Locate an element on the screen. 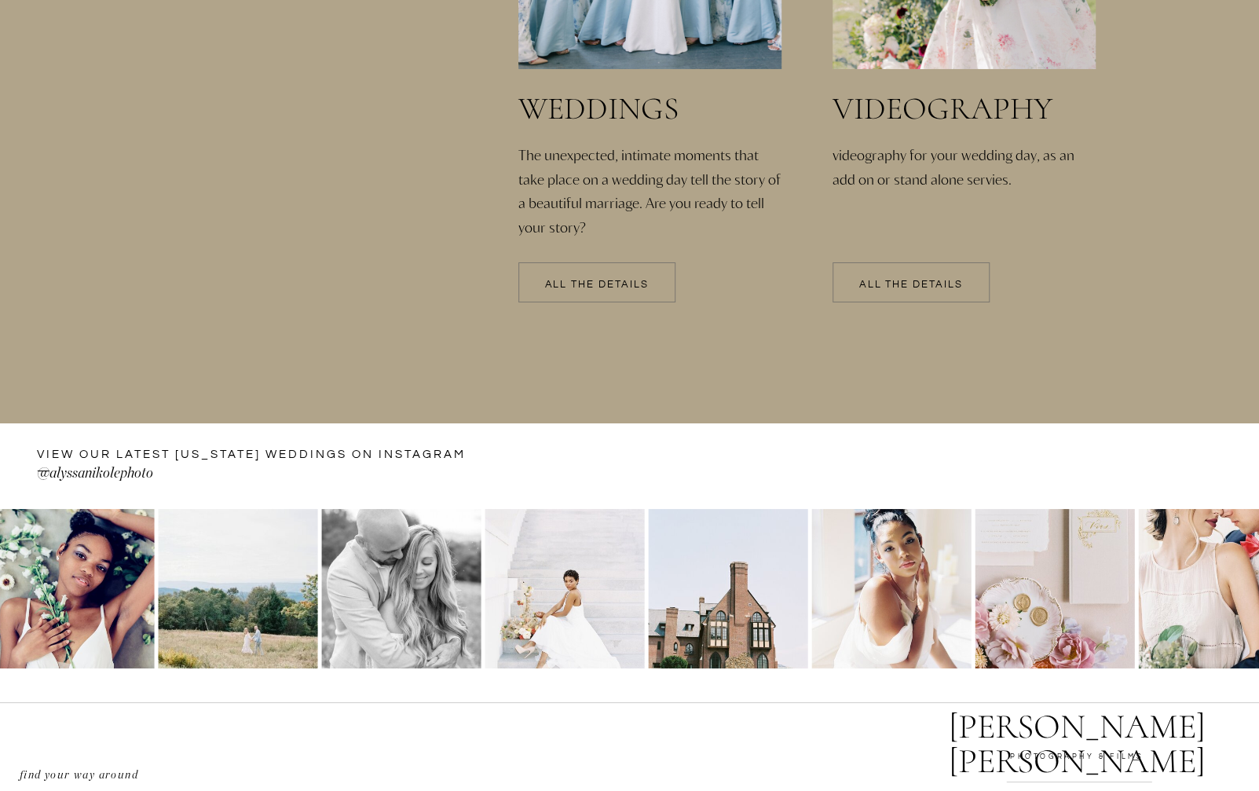 This screenshot has width=1259, height=791. p: The unexpected, intimate moments that take place on a wedding day tell the story of a beautiful m... is located at coordinates (652, 177).